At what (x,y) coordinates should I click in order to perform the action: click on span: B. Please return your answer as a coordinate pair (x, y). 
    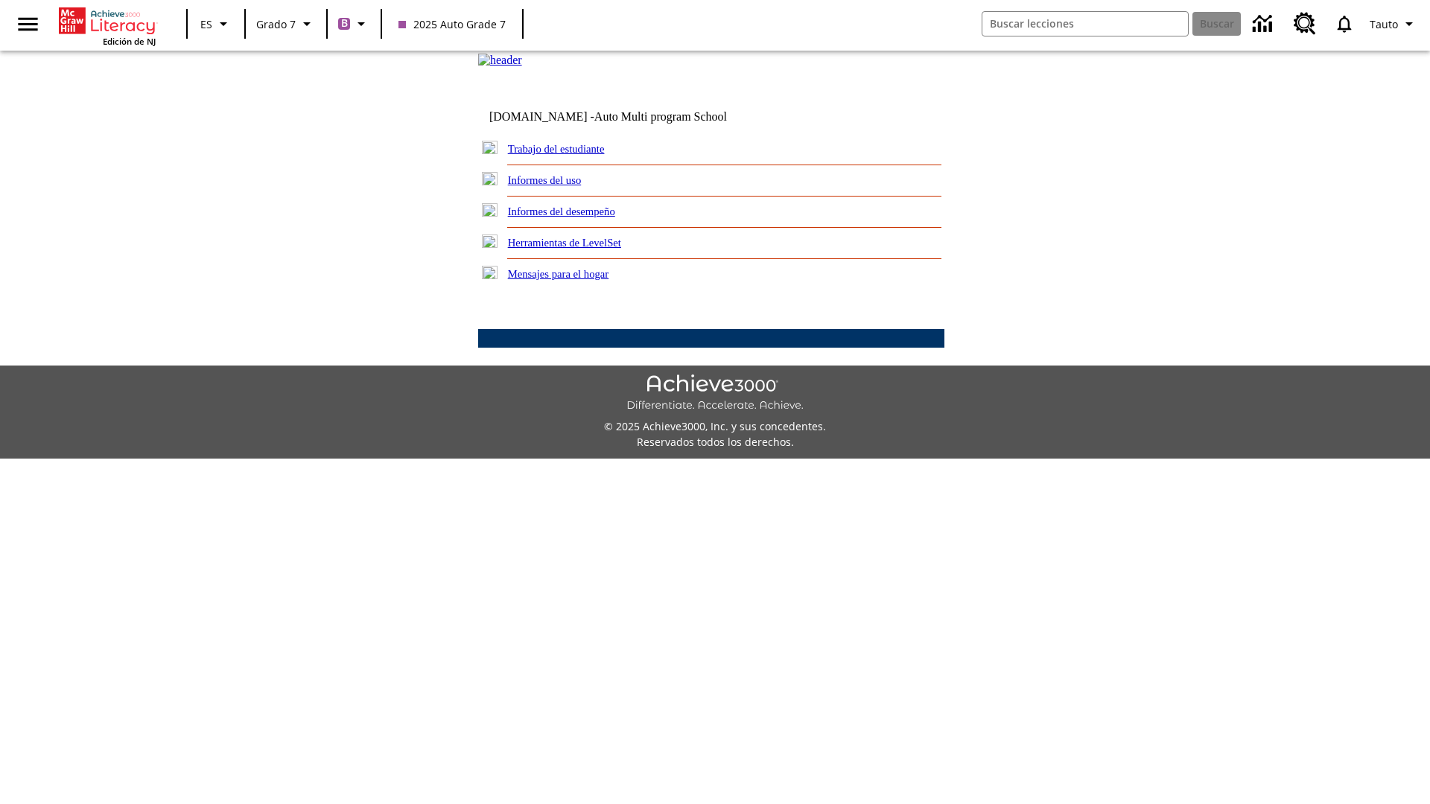
    Looking at the image, I should click on (344, 23).